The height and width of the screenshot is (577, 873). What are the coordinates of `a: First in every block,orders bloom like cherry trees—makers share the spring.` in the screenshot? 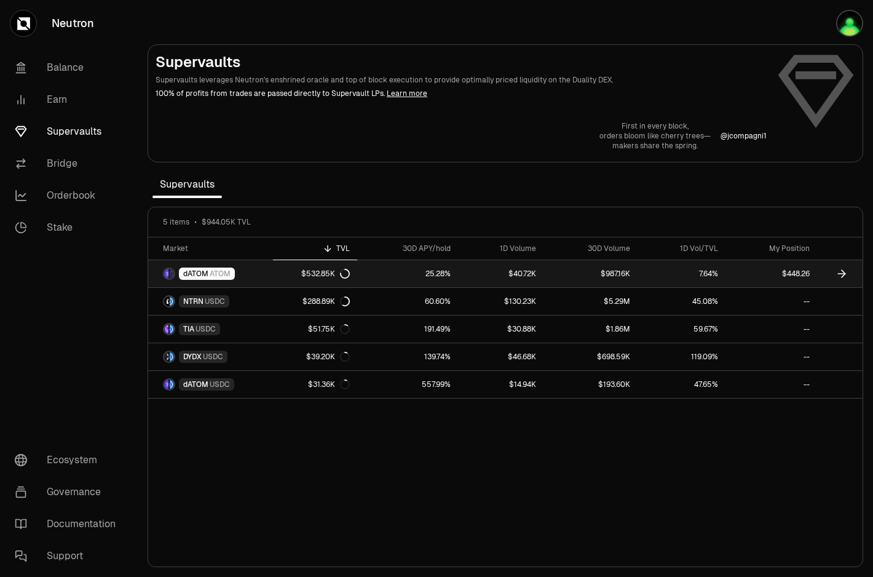 It's located at (655, 136).